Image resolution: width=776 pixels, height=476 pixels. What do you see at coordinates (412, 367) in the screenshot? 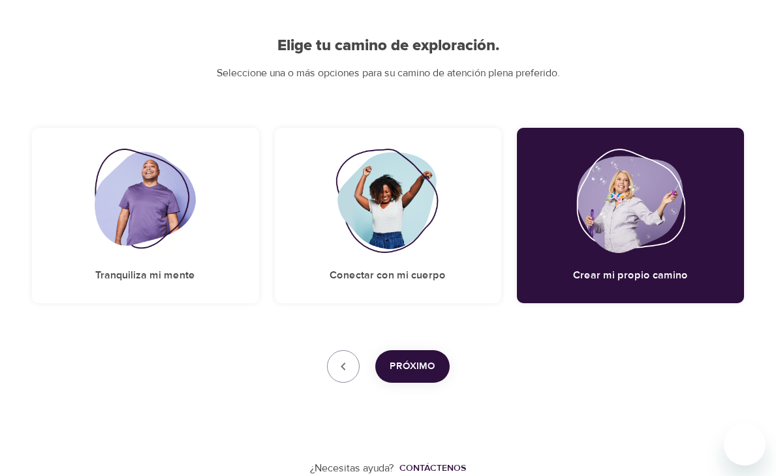
I see `span: Próximo` at bounding box center [412, 367].